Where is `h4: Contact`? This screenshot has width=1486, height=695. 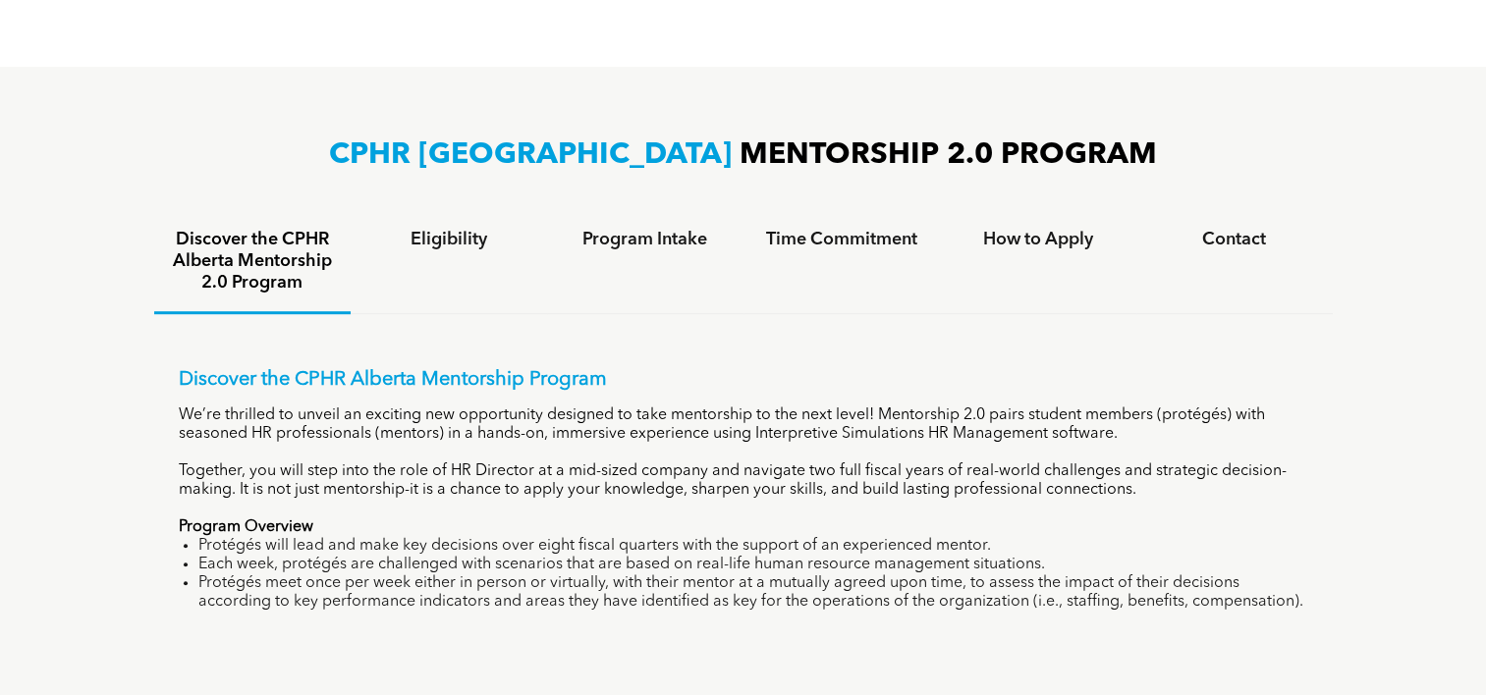 h4: Contact is located at coordinates (1235, 240).